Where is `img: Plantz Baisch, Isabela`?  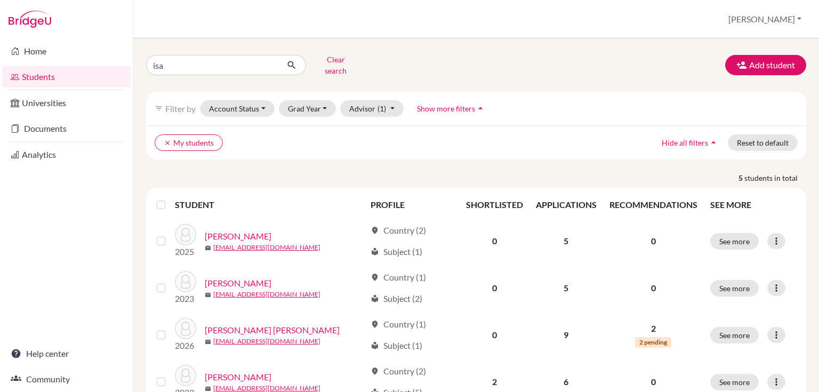 img: Plantz Baisch, Isabela is located at coordinates (186, 328).